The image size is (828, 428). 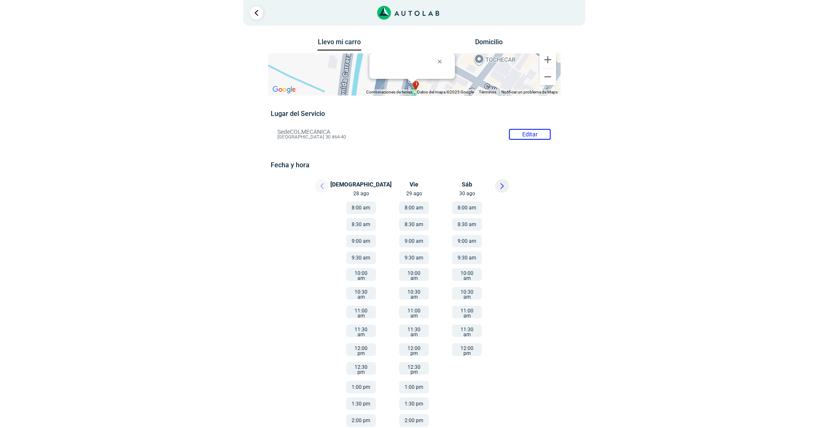 What do you see at coordinates (489, 44) in the screenshot?
I see `button: Domicilio` at bounding box center [489, 44].